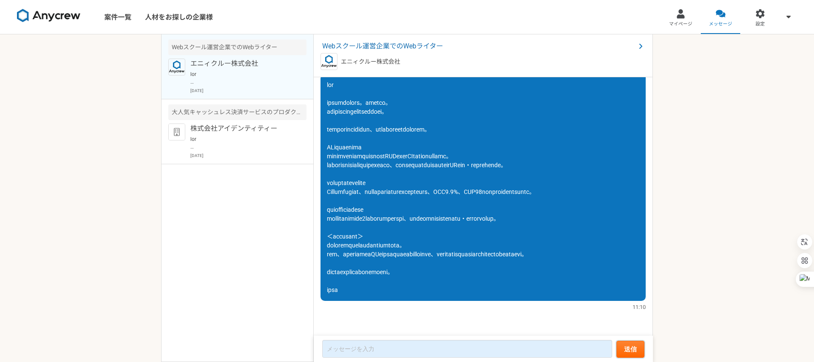  What do you see at coordinates (720, 24) in the screenshot?
I see `span: メッセージ` at bounding box center [720, 24].